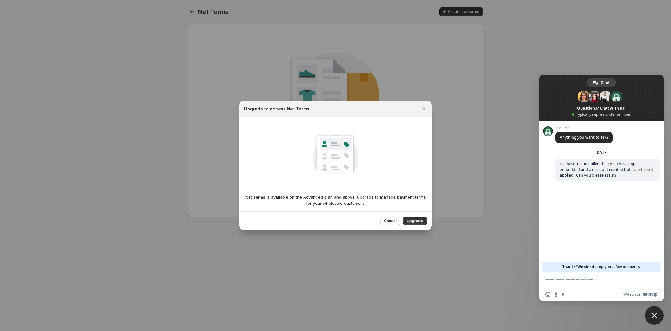 This screenshot has width=671, height=331. Describe the element at coordinates (335, 200) in the screenshot. I see `p: Net Terms is available on the Advanced plan and above. Upgrade to manage payment terms for your w...` at that location.